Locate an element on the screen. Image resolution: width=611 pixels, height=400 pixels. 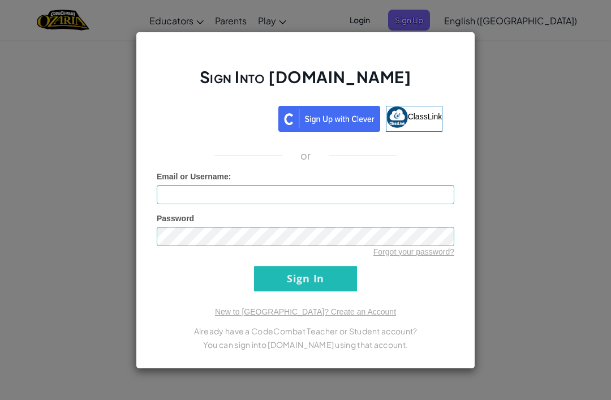
a: Forgot your password? is located at coordinates (413, 252).